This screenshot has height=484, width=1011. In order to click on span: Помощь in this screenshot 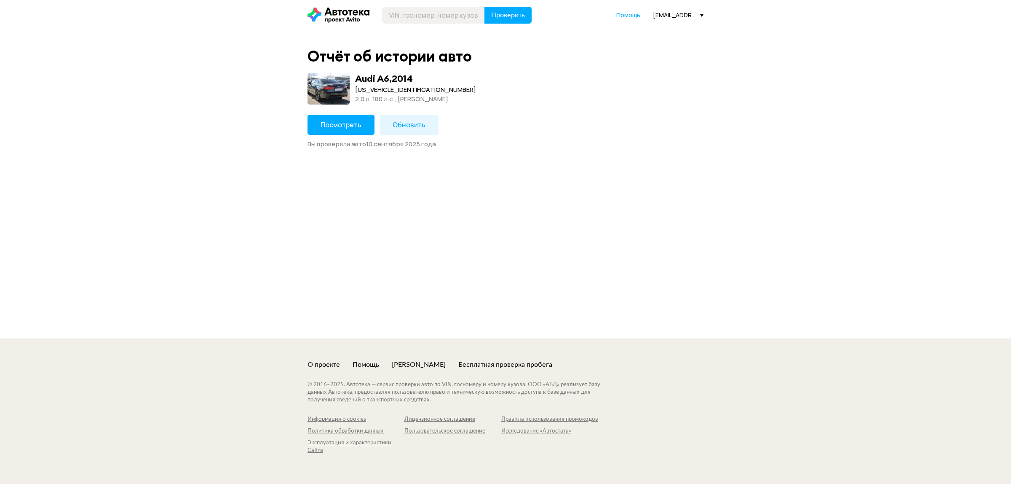, I will do `click(628, 15)`.